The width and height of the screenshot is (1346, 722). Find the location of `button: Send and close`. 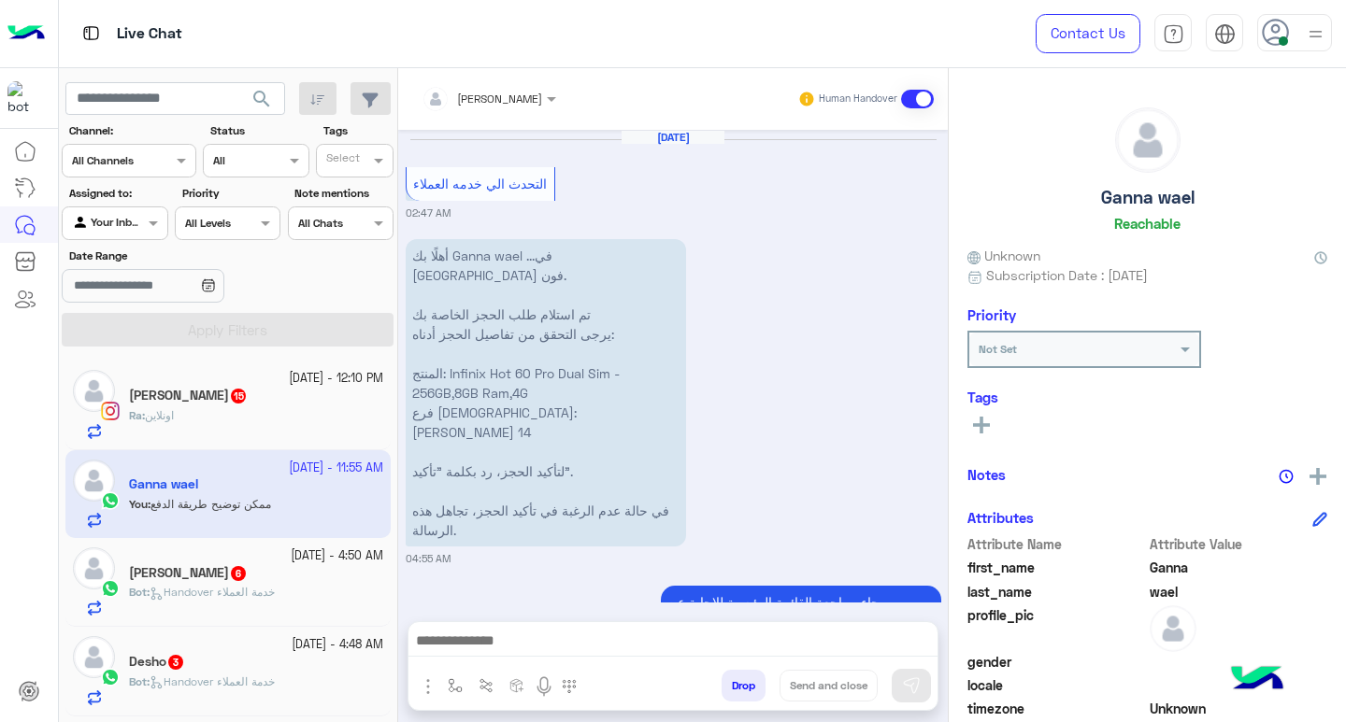

button: Send and close is located at coordinates (828, 686).